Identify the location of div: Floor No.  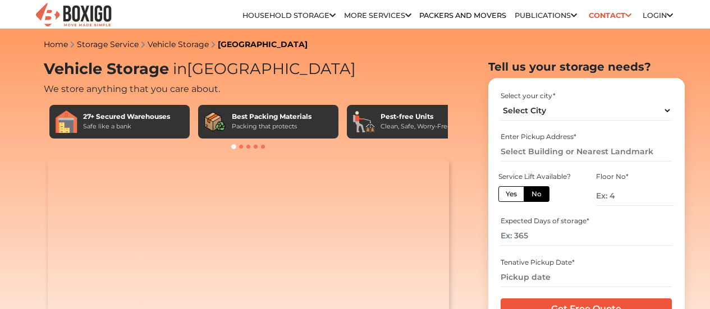
(635, 177).